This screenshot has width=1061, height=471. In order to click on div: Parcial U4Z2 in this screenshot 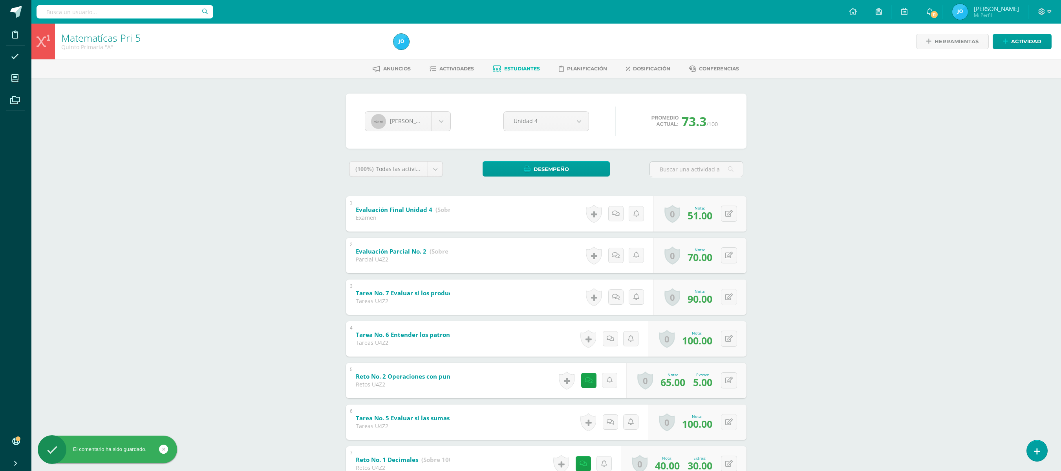, I will do `click(403, 259)`.